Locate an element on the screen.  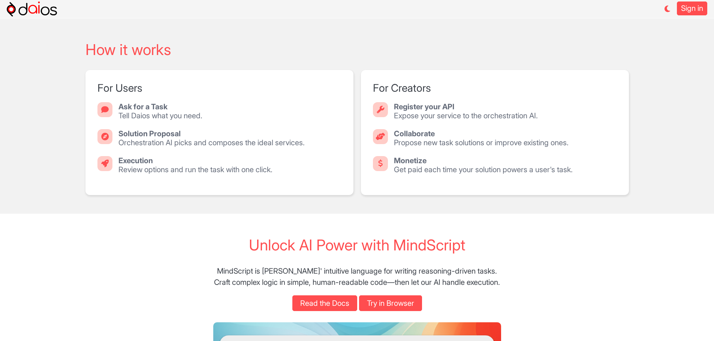
div: Tell Daios what you need. is located at coordinates (160, 111).